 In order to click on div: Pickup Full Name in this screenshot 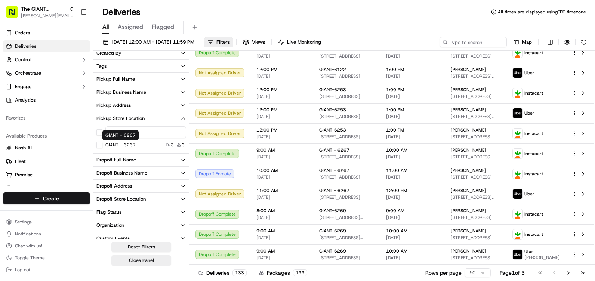, I will do `click(115, 79)`.